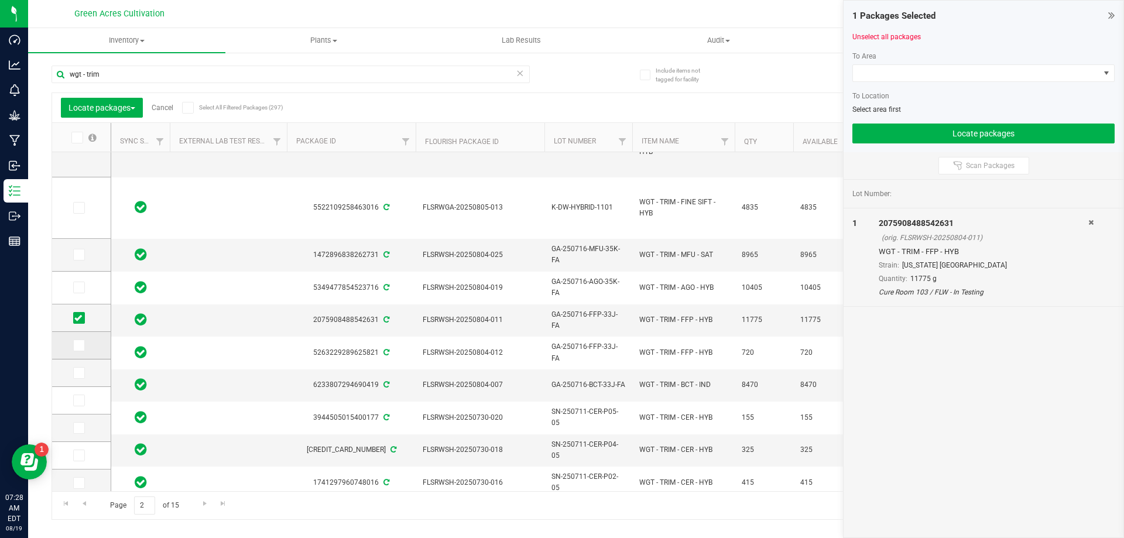 This screenshot has width=1124, height=538. What do you see at coordinates (984, 166) in the screenshot?
I see `button: Scan Packages` at bounding box center [984, 166].